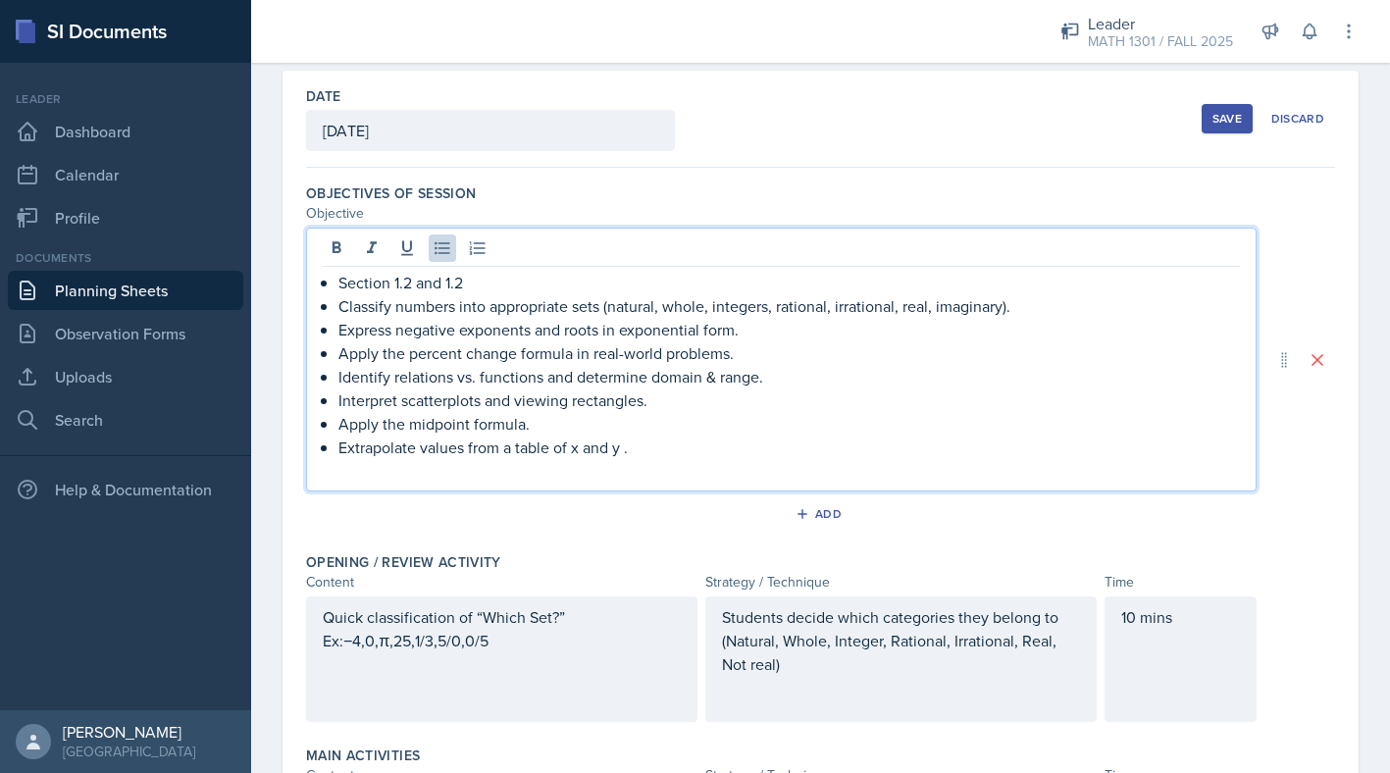 This screenshot has height=773, width=1390. Describe the element at coordinates (126, 218) in the screenshot. I see `a: Profile` at that location.